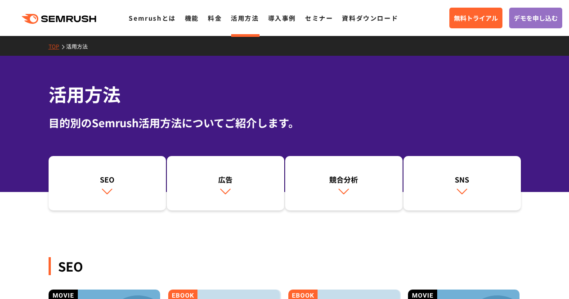 Image resolution: width=569 pixels, height=299 pixels. What do you see at coordinates (319, 18) in the screenshot?
I see `a: セミナー` at bounding box center [319, 18].